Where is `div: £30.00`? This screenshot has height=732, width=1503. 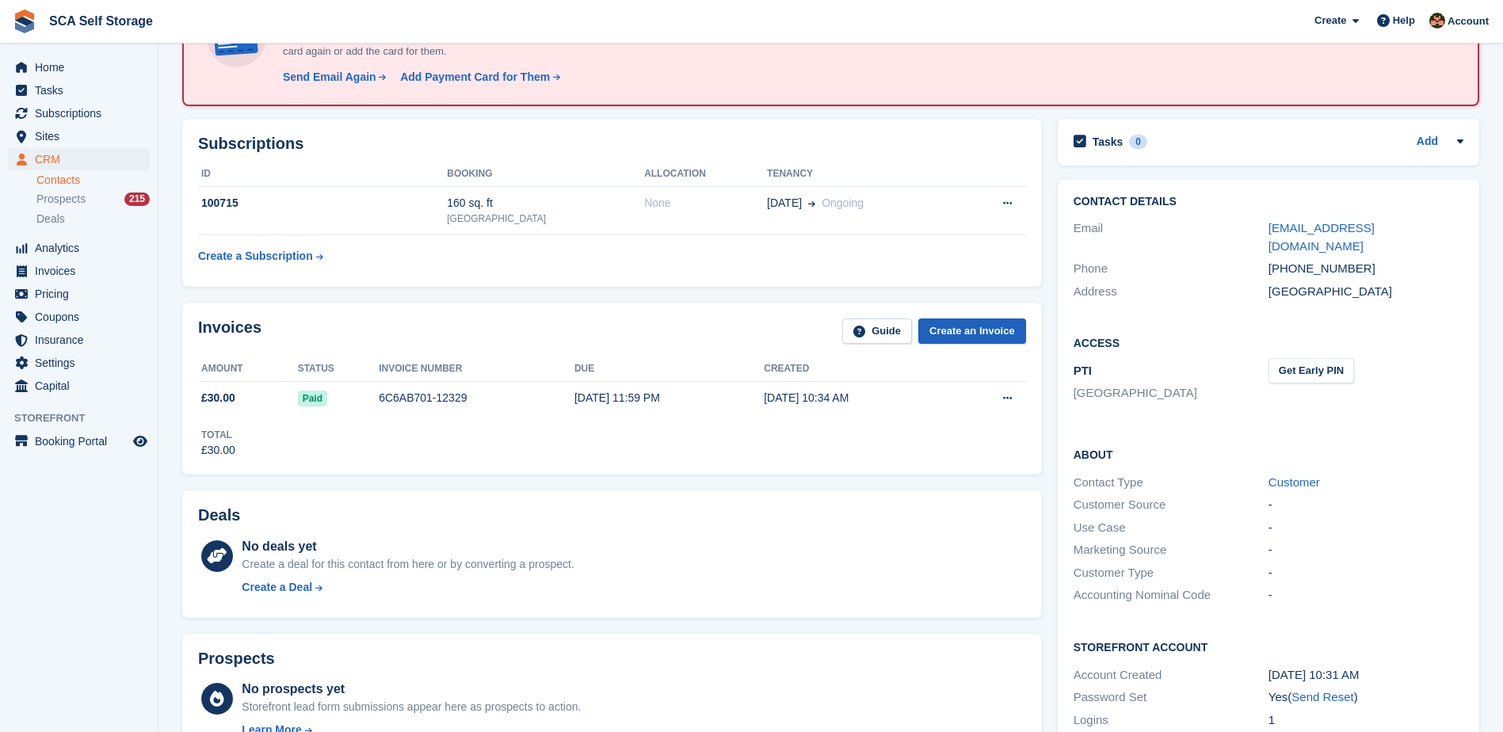
div: £30.00 is located at coordinates (218, 450).